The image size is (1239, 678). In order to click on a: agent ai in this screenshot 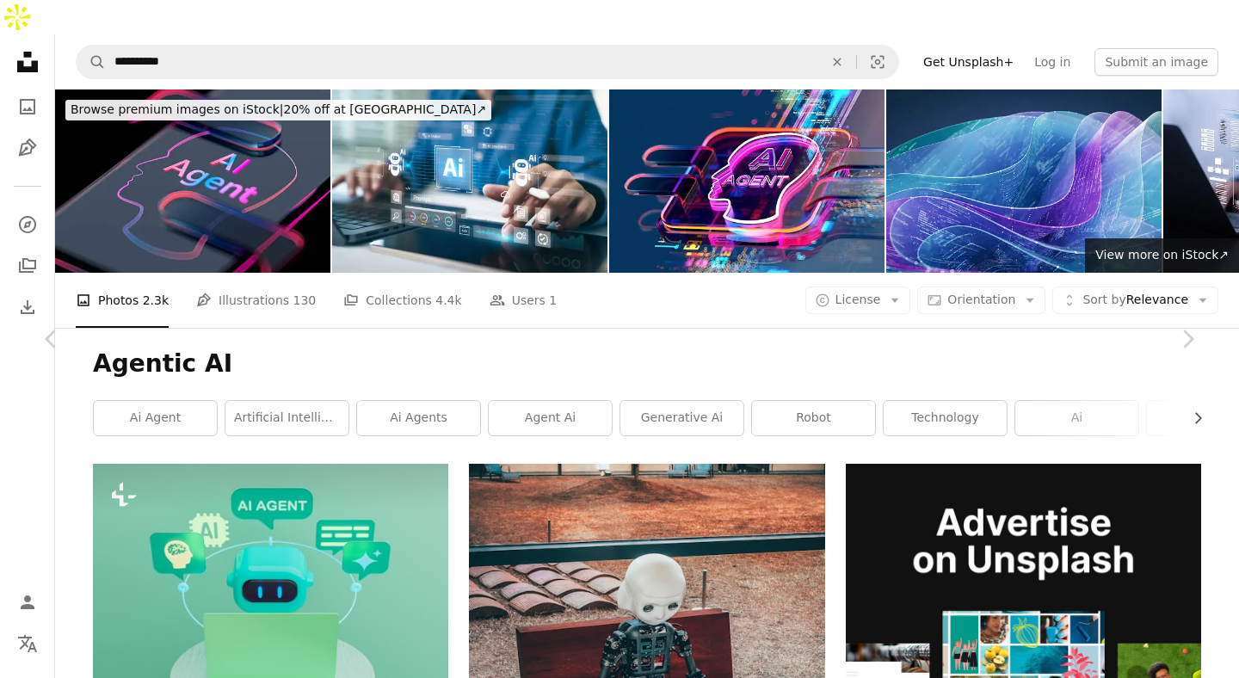, I will do `click(550, 418)`.